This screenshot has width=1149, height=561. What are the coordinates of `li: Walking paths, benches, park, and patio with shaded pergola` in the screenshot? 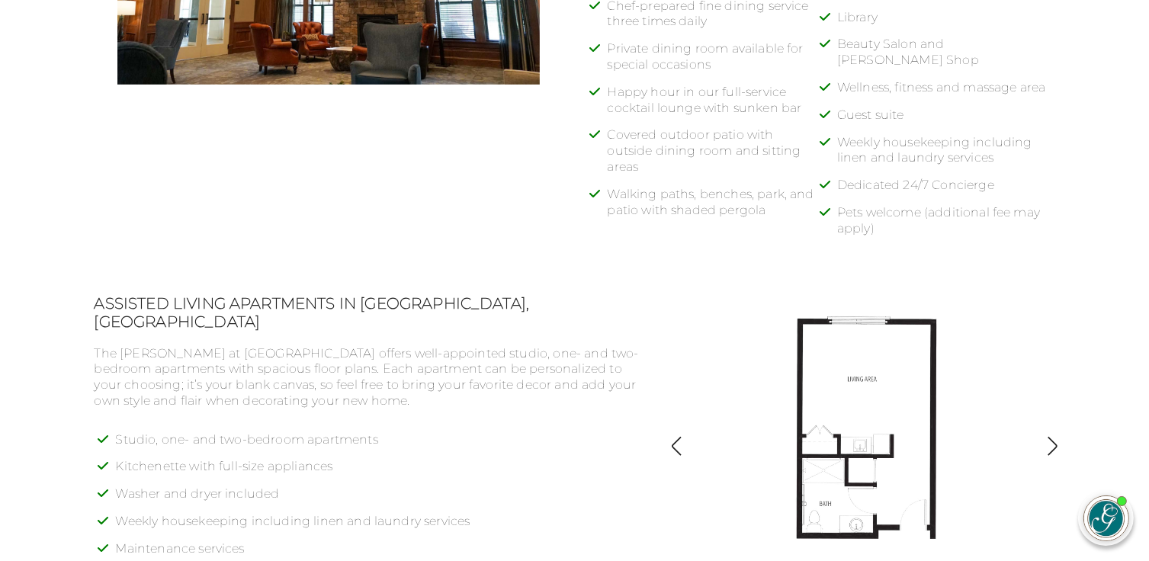 It's located at (717, 208).